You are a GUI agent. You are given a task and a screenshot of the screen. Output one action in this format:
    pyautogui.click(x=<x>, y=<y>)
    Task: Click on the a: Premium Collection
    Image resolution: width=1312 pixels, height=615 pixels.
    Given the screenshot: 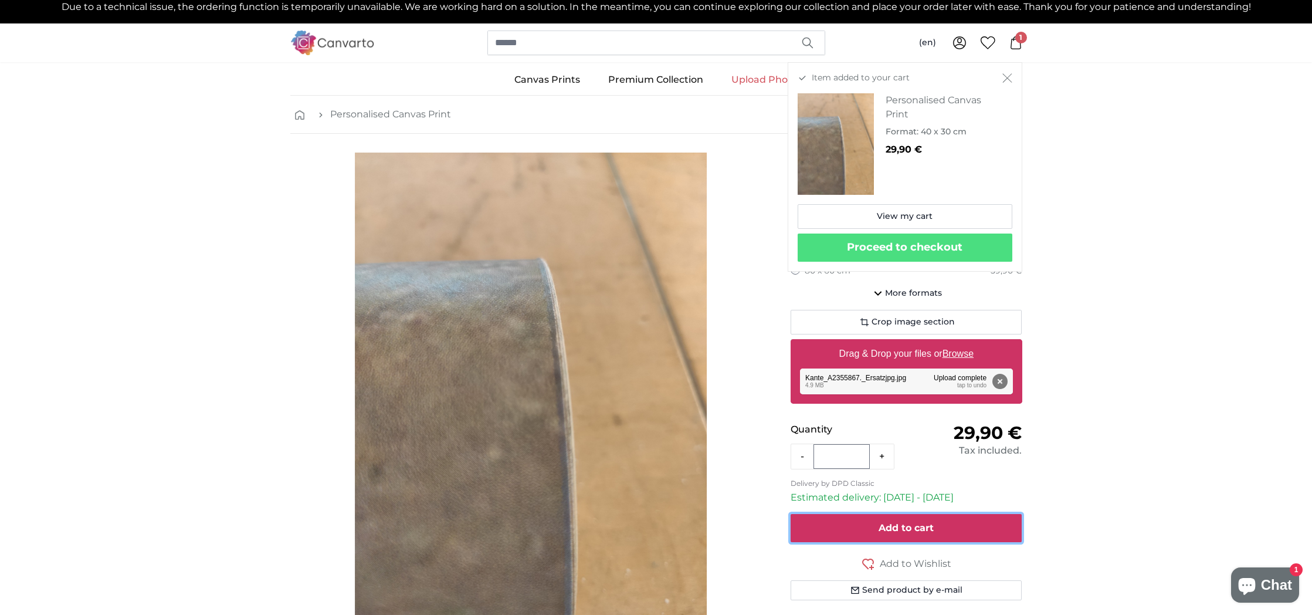 What is the action you would take?
    pyautogui.click(x=656, y=80)
    